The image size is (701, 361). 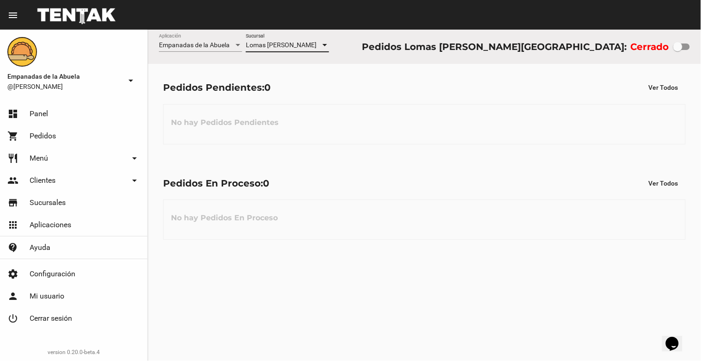 I want to click on span: Cerrar sesión, so click(x=51, y=318).